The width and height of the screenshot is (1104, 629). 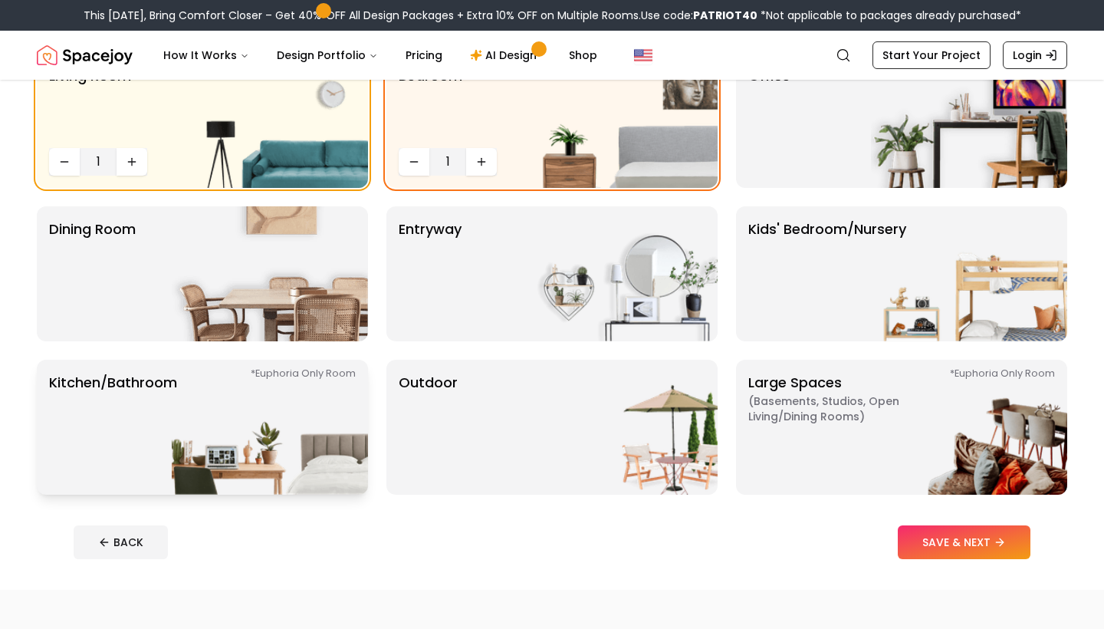 I want to click on span: ( Basements, Studios, Open living/dining rooms ), so click(x=844, y=409).